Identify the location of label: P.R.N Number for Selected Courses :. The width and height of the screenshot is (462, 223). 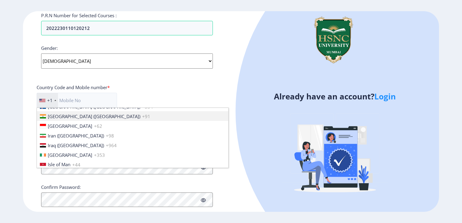
(79, 15).